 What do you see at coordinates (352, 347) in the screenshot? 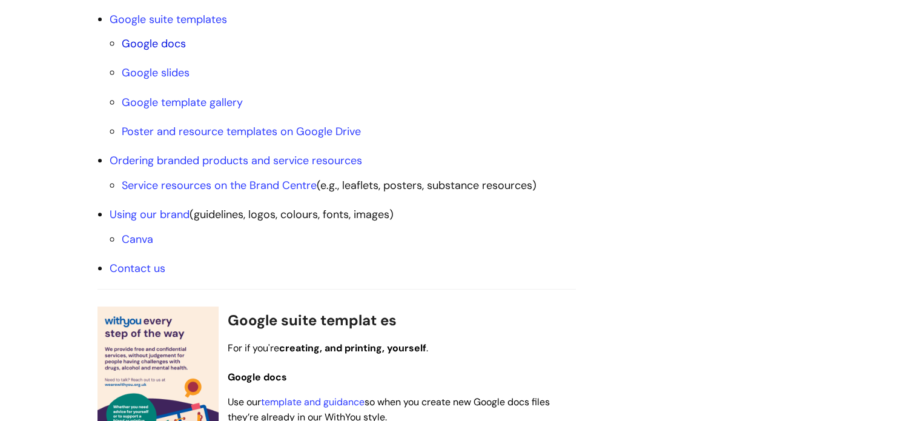
I see `strong: creating, and printing, yourself` at bounding box center [352, 347].